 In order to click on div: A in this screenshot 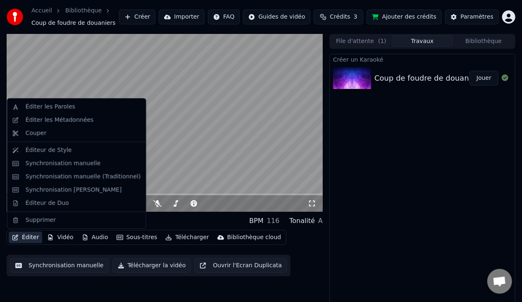, I will do `click(320, 221)`.